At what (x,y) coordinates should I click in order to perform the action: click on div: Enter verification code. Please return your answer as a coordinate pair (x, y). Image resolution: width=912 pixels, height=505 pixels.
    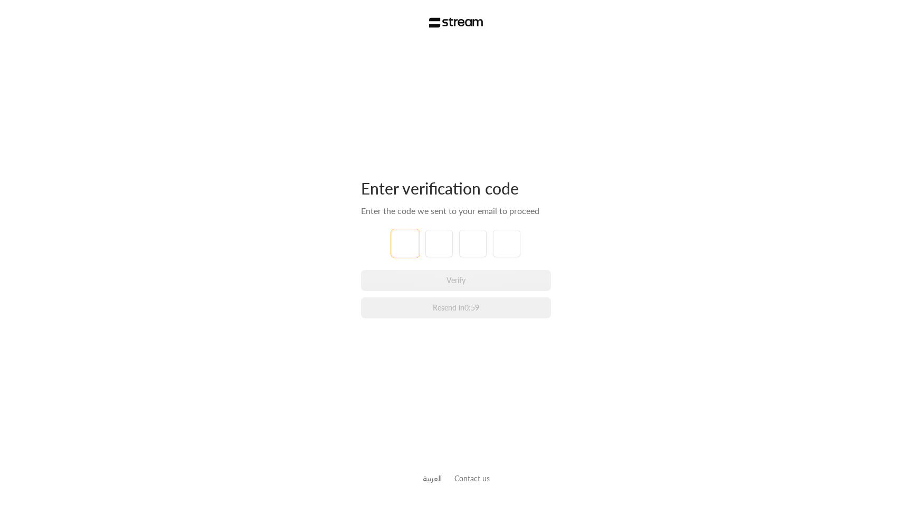
    Looking at the image, I should click on (456, 188).